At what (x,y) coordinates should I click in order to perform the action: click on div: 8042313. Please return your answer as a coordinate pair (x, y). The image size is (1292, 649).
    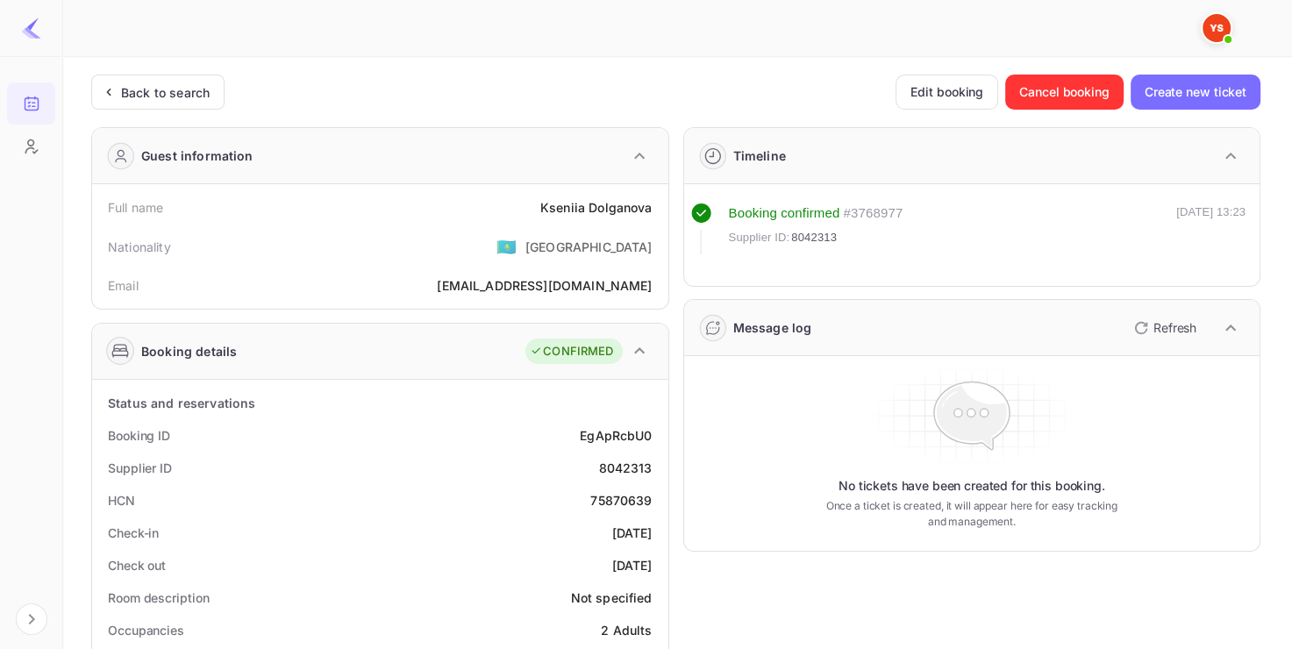
    Looking at the image, I should click on (624, 467).